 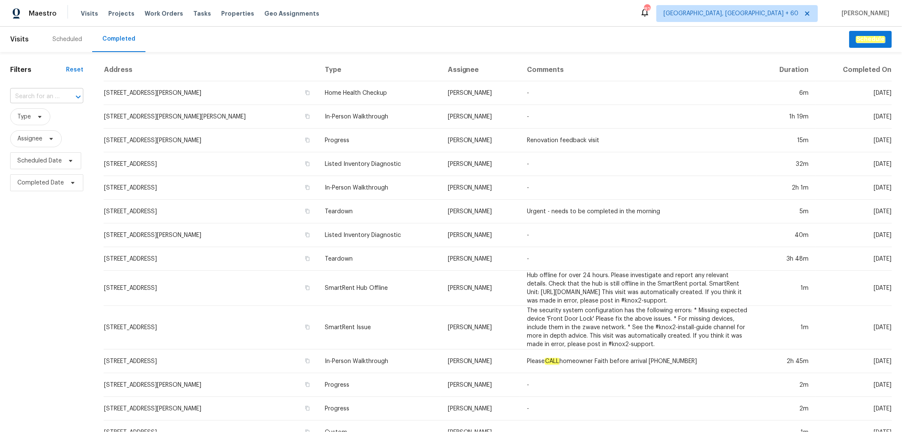 I want to click on button: Schedule, so click(x=870, y=39).